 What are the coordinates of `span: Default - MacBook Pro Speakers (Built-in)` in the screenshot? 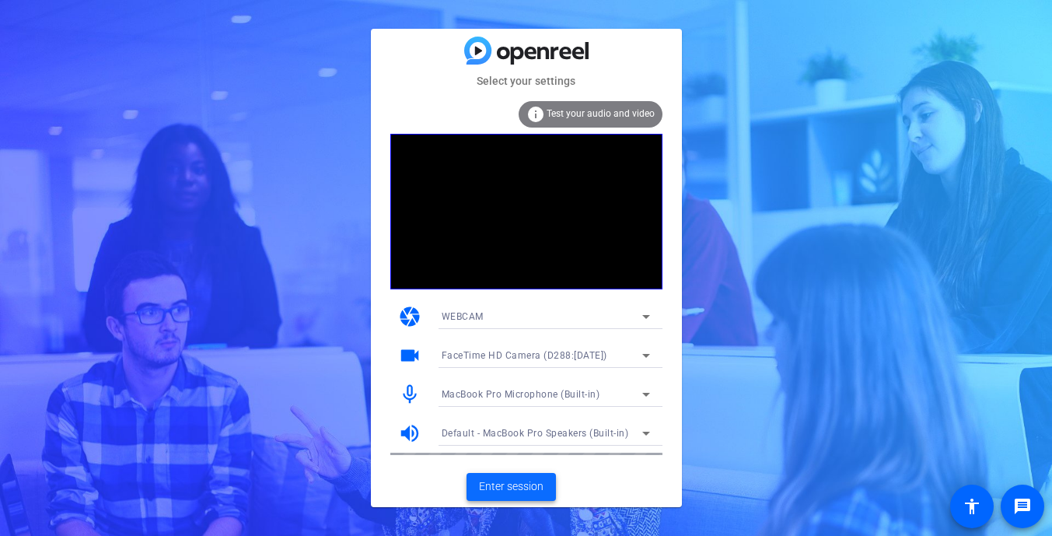 It's located at (535, 433).